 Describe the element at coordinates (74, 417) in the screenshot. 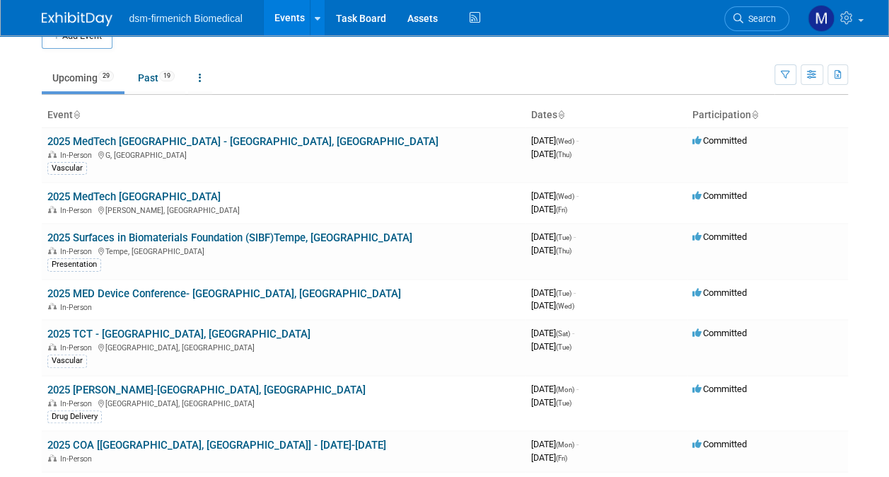

I see `div: Drug Delivery` at that location.